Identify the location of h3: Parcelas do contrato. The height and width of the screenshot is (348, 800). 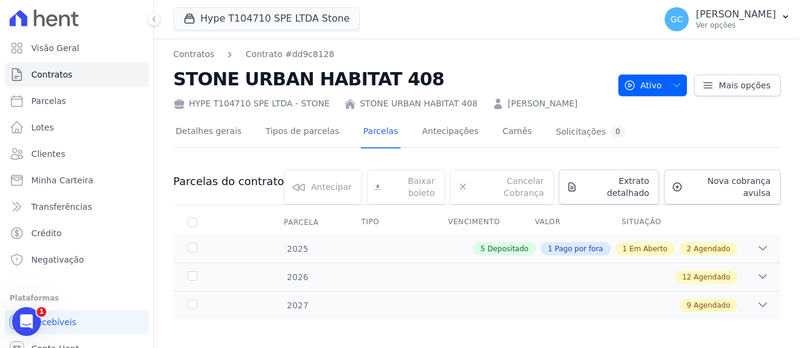
(228, 182).